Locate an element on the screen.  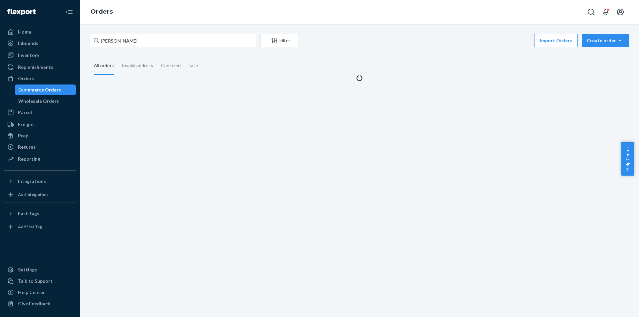
button: Open notifications is located at coordinates (605, 12).